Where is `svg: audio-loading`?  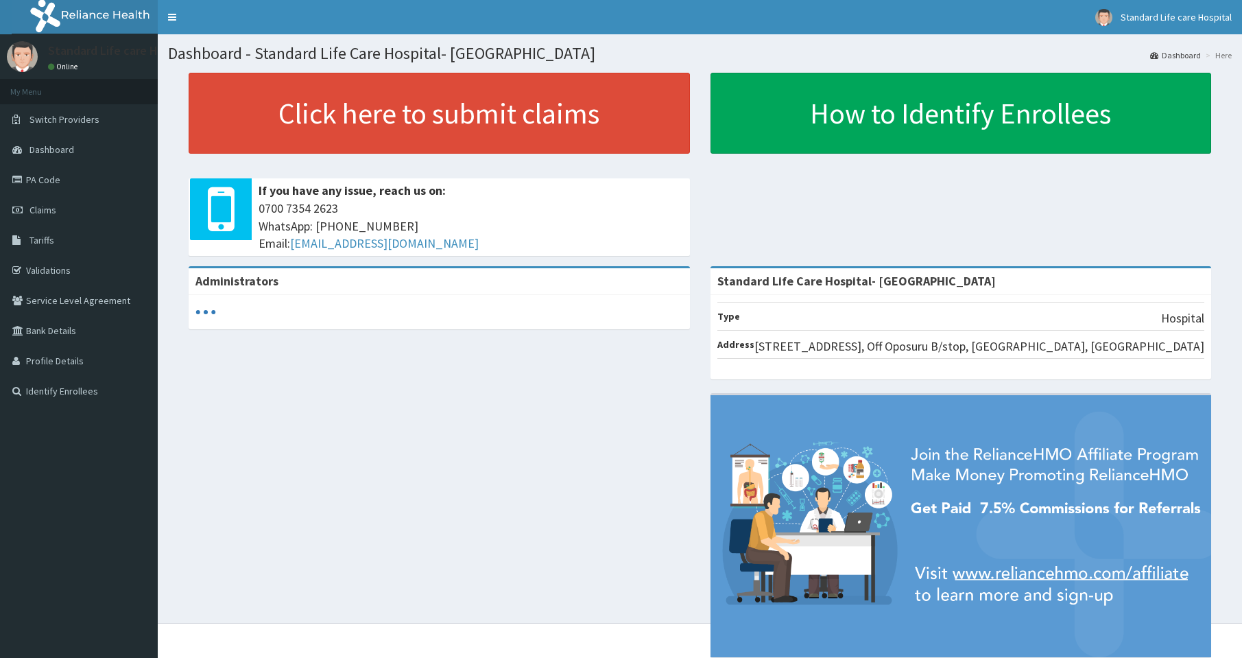 svg: audio-loading is located at coordinates (206, 312).